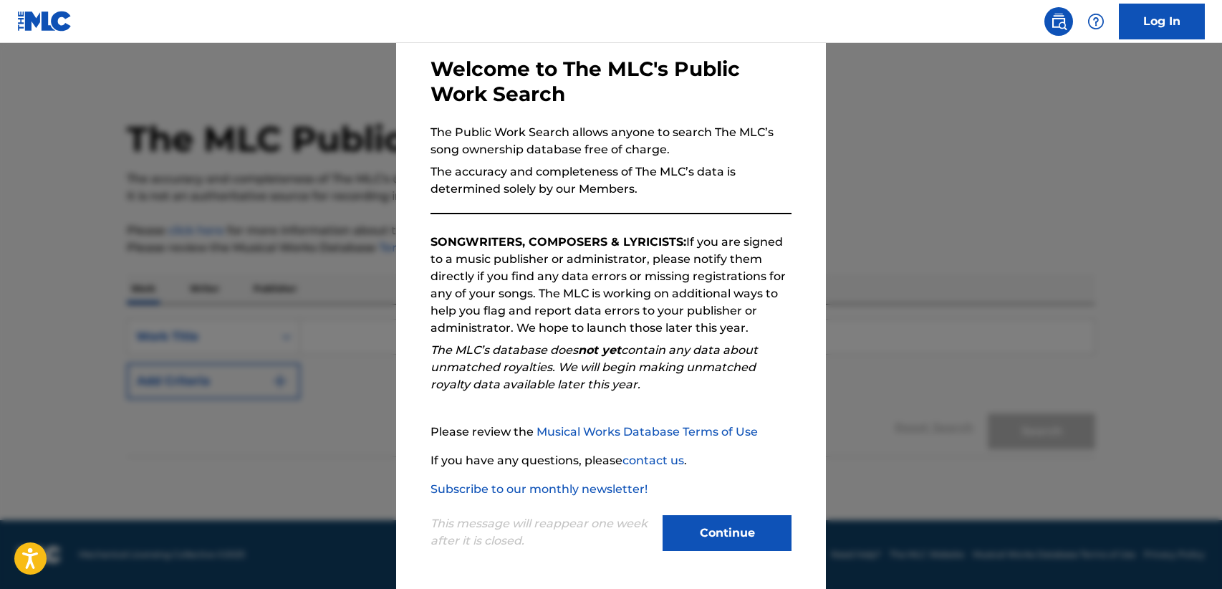 This screenshot has height=589, width=1222. What do you see at coordinates (539, 489) in the screenshot?
I see `a: Subscribe to our monthly newsletter!` at bounding box center [539, 489].